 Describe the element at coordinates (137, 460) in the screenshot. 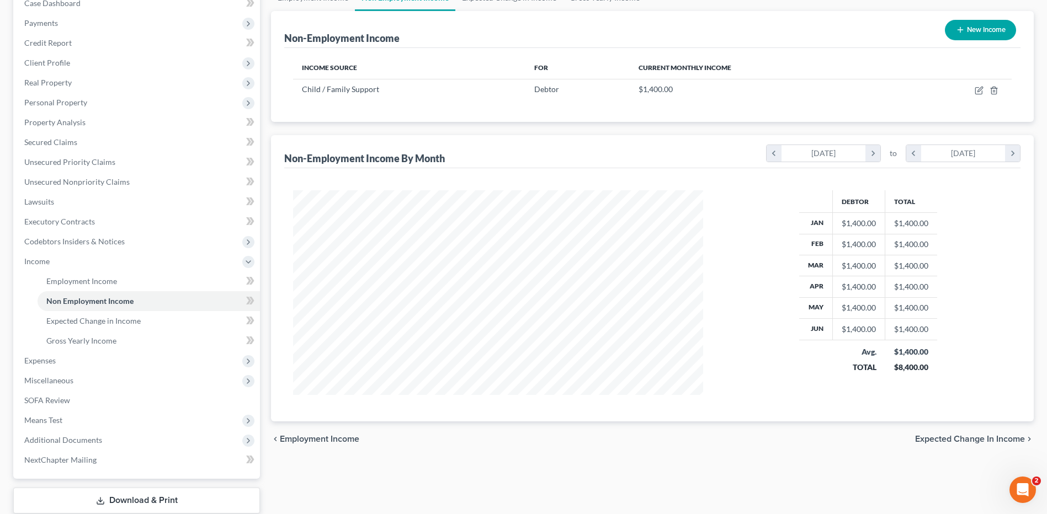

I see `a: NextChapter Mailing` at that location.